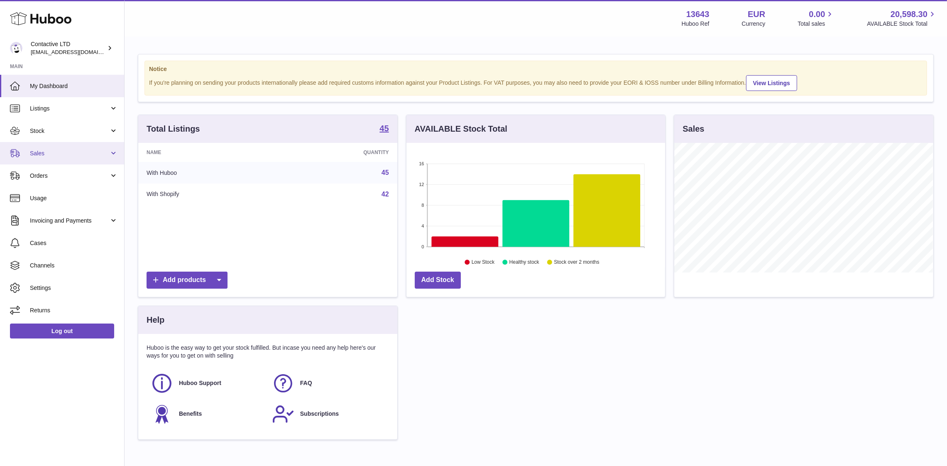  I want to click on a: Subscriptions, so click(328, 414).